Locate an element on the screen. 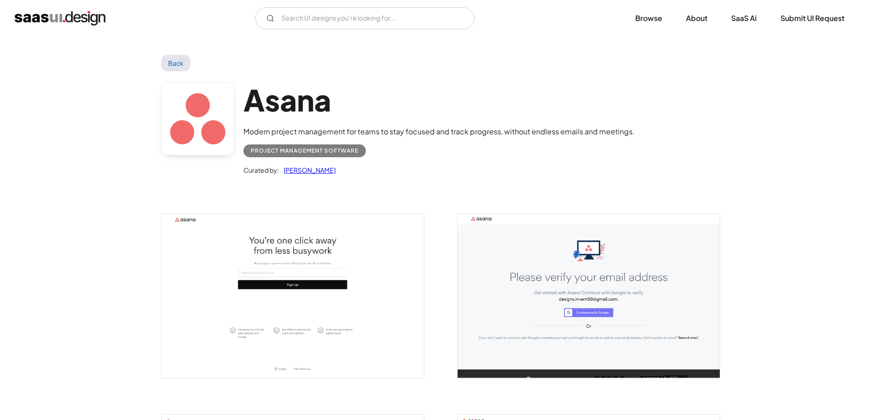 The width and height of the screenshot is (870, 420). a: SaaS Ai is located at coordinates (744, 18).